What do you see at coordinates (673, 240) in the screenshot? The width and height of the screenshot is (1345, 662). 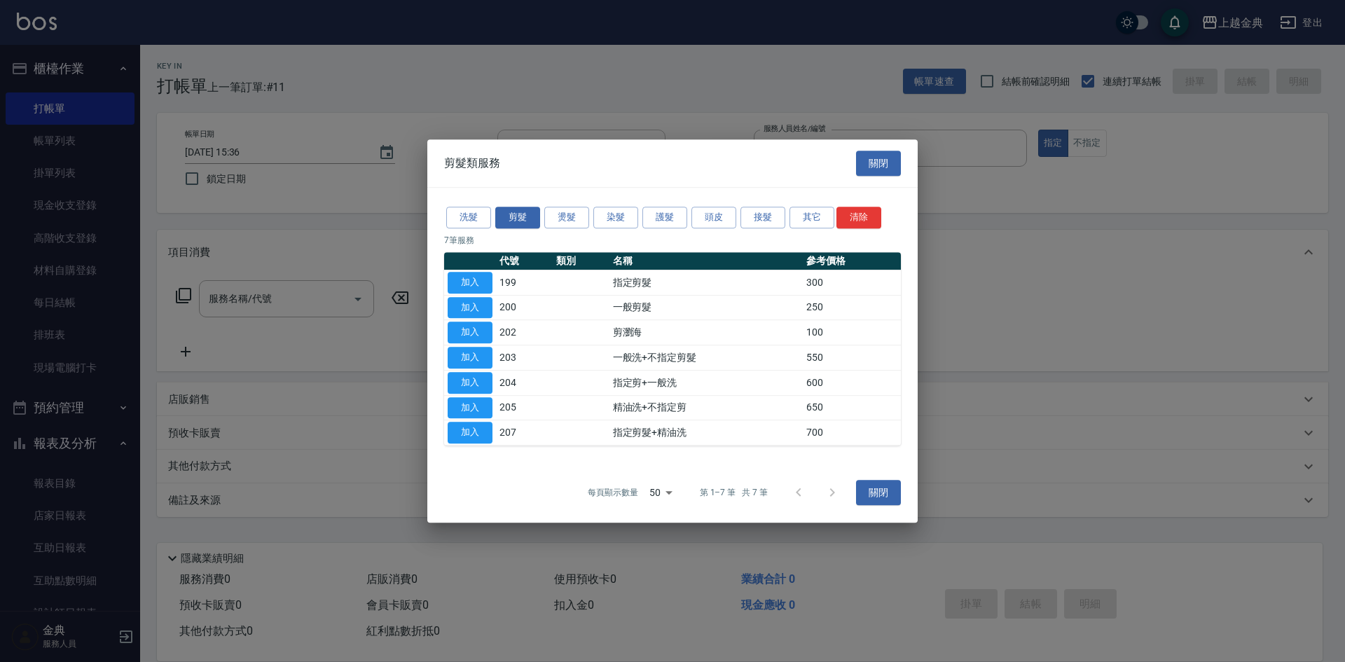 I see `p: 7 筆服務` at bounding box center [673, 240].